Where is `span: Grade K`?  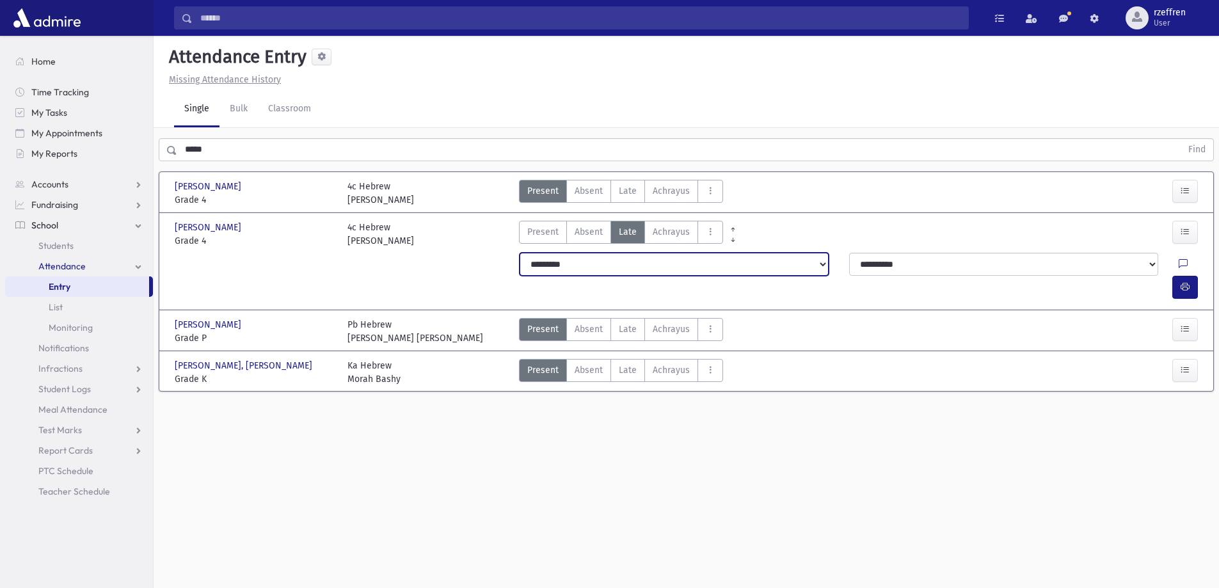
span: Grade K is located at coordinates (255, 379).